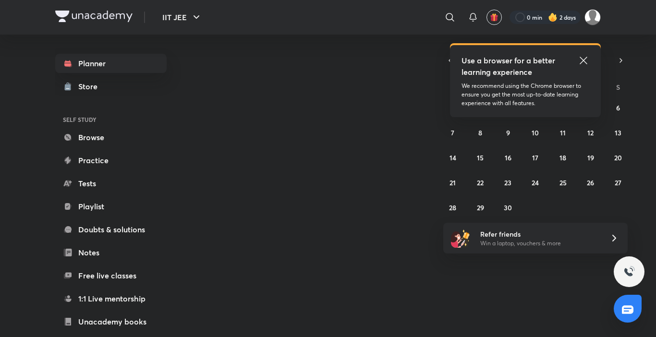  I want to click on button: September 23, 2025, so click(508, 182).